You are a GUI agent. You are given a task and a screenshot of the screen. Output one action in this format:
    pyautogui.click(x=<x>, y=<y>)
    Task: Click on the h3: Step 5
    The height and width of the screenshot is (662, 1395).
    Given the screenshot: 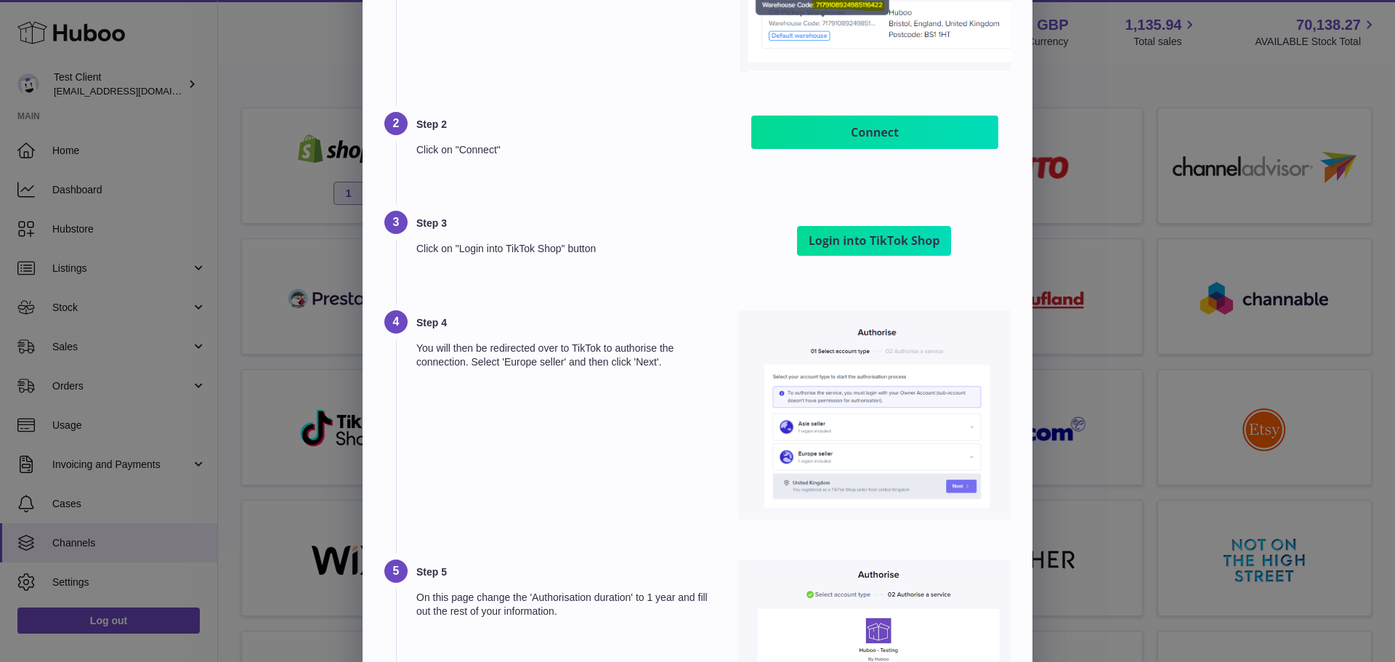 What is the action you would take?
    pyautogui.click(x=567, y=572)
    